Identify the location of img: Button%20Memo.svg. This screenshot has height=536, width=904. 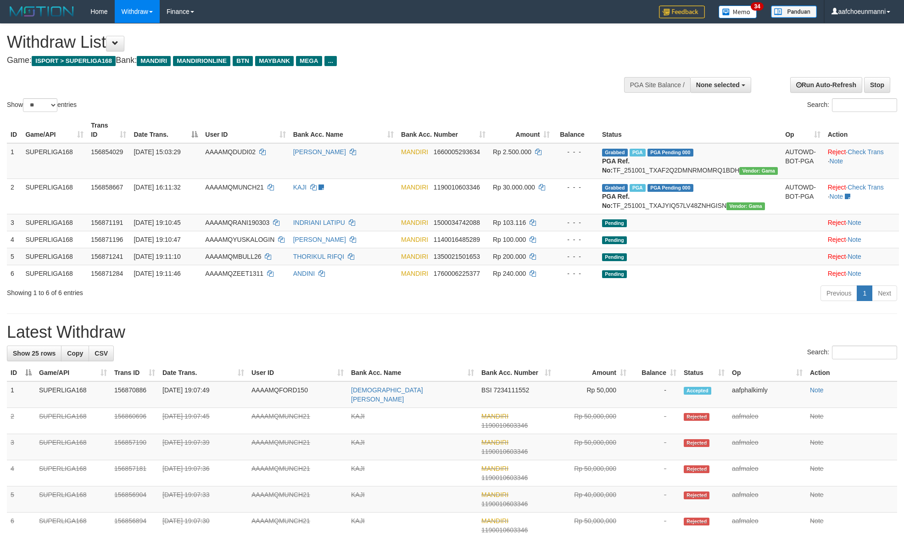
(738, 12).